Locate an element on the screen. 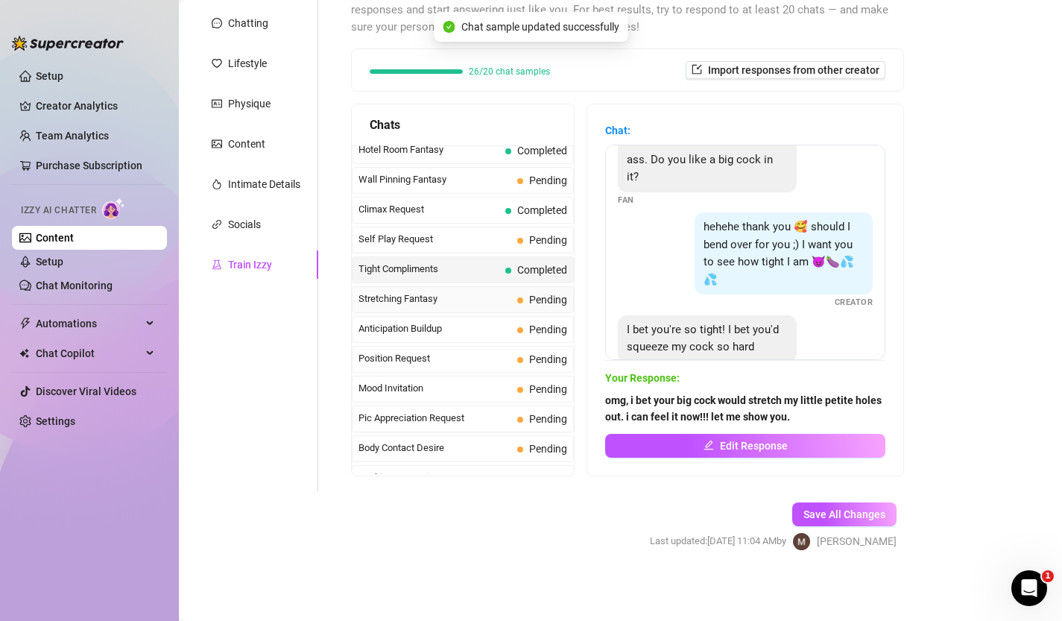 This screenshot has width=1062, height=621. span: Chats is located at coordinates (384, 124).